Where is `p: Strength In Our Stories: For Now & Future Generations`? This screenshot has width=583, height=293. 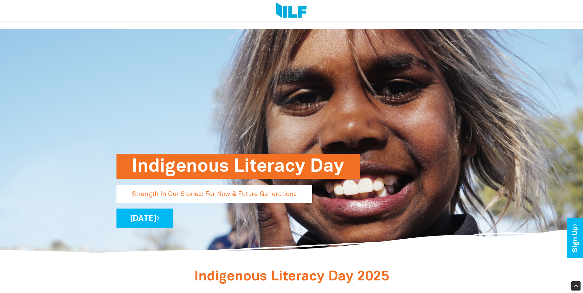 p: Strength In Our Stories: For Now & Future Generations is located at coordinates (214, 194).